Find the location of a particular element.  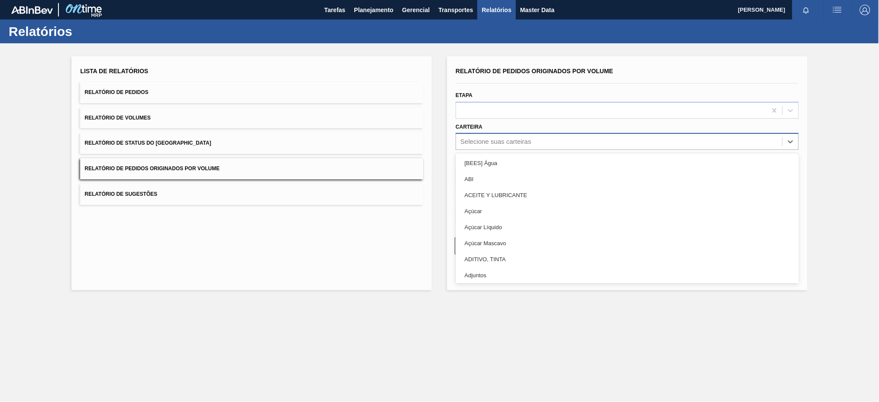

span: Relatório de Pedidos is located at coordinates (116, 92).